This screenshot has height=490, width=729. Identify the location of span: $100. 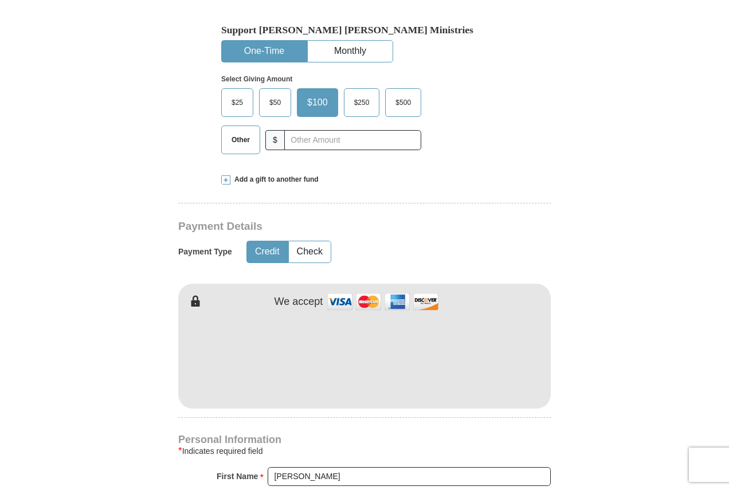
(318, 103).